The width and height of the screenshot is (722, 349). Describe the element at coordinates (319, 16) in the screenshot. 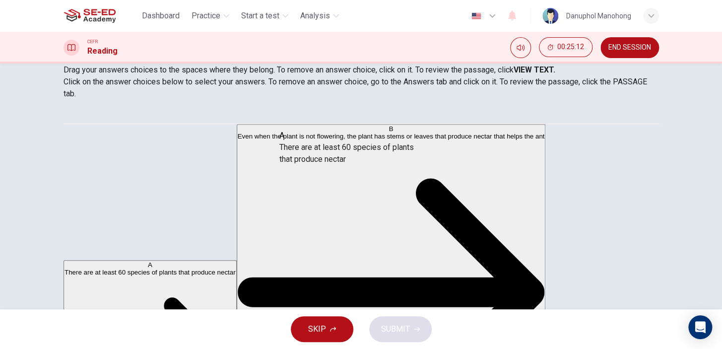

I see `button: Analysis` at that location.